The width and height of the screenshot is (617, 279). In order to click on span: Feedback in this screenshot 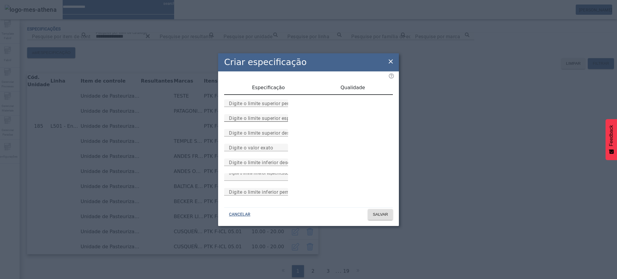, I will do `click(611, 136)`.